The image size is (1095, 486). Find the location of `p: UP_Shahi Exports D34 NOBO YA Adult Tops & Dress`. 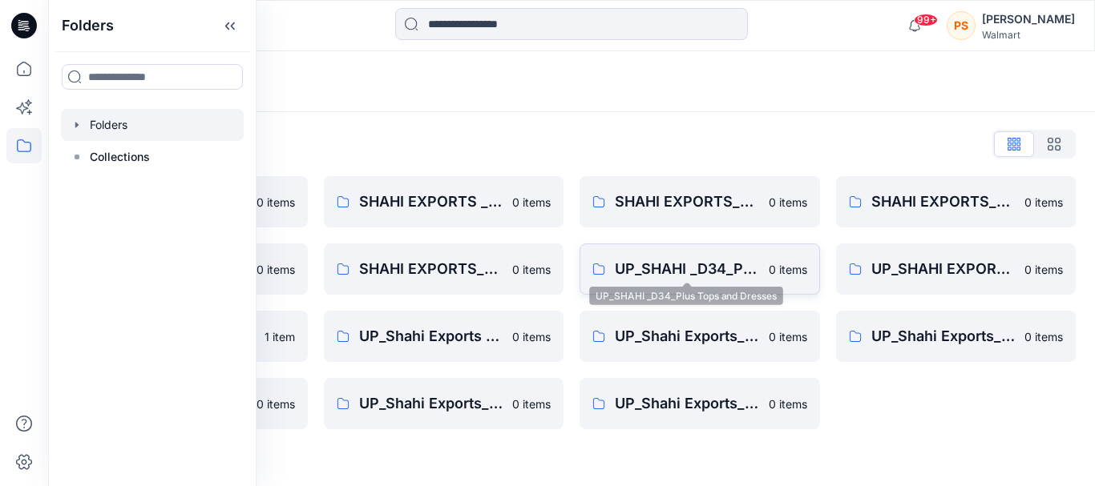

p: UP_Shahi Exports D34 NOBO YA Adult Tops & Dress is located at coordinates (431, 337).